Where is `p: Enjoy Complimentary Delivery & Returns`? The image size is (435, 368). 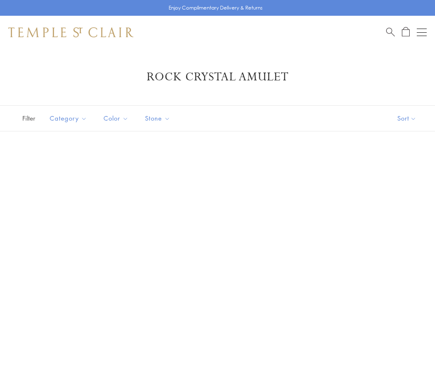
p: Enjoy Complimentary Delivery & Returns is located at coordinates (216, 8).